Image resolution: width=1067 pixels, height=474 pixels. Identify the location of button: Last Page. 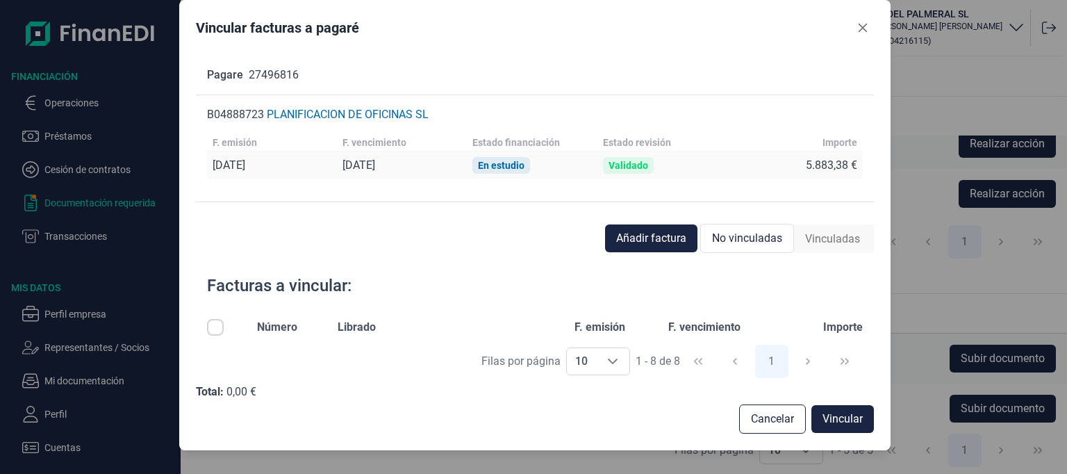
(845, 361).